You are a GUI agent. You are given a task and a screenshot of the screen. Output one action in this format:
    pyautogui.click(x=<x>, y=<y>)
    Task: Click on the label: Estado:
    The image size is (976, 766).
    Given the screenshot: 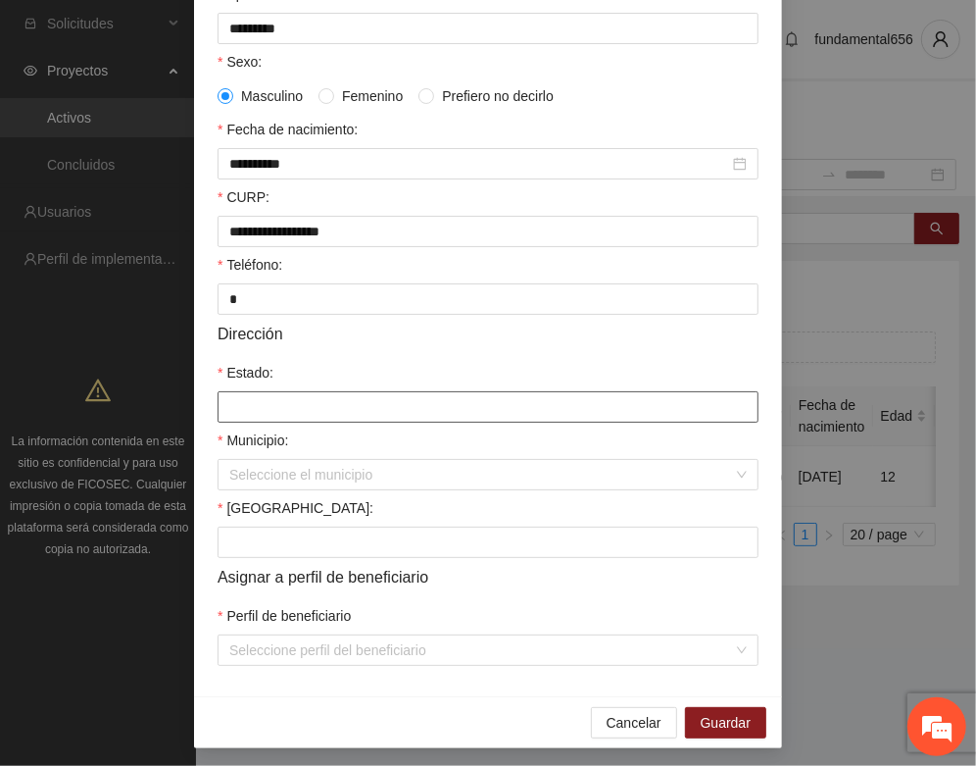 What is the action you would take?
    pyautogui.click(x=245, y=373)
    